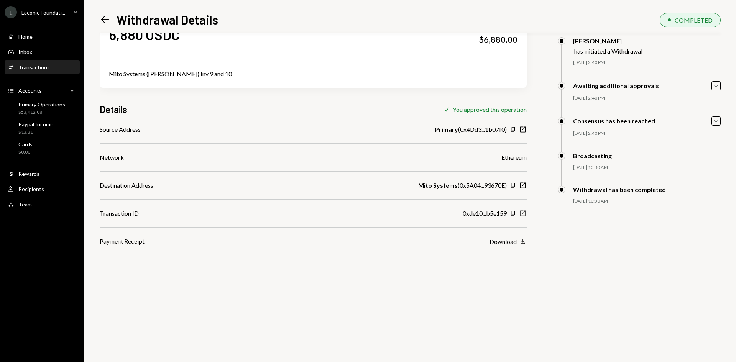  I want to click on div: Network, so click(112, 158).